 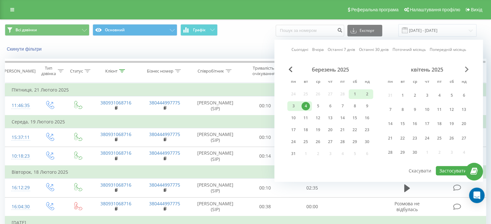 What do you see at coordinates (355, 106) in the screenshot?
I see `div: 8` at bounding box center [355, 106].